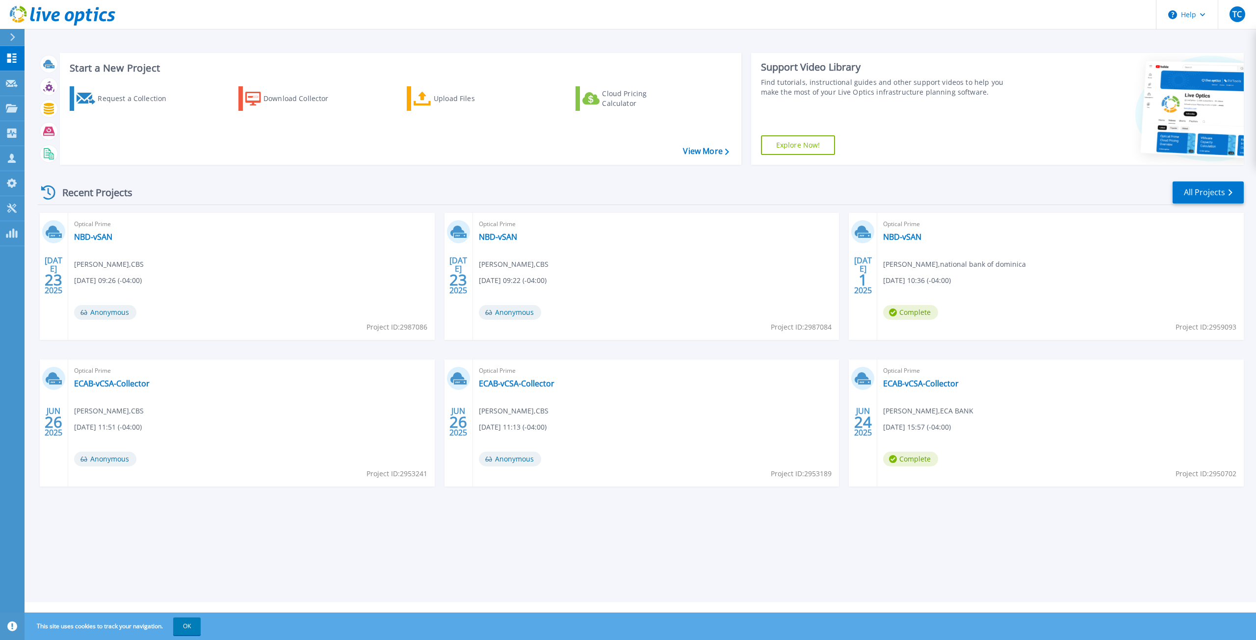 The width and height of the screenshot is (1256, 640). Describe the element at coordinates (303, 99) in the screenshot. I see `div: Download Collector` at that location.